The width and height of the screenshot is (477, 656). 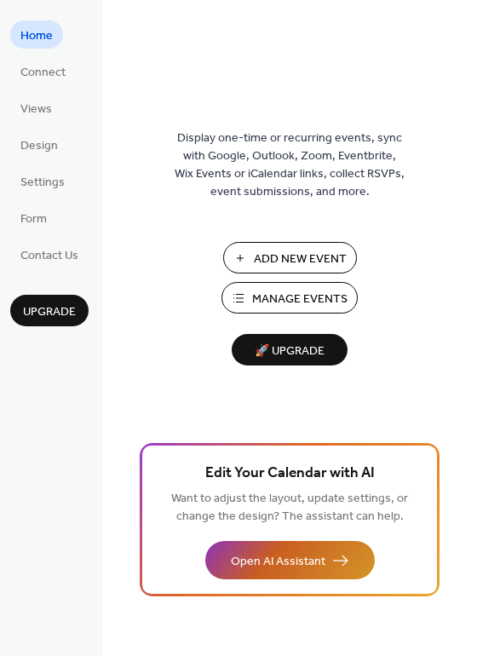 I want to click on a: Views, so click(x=36, y=107).